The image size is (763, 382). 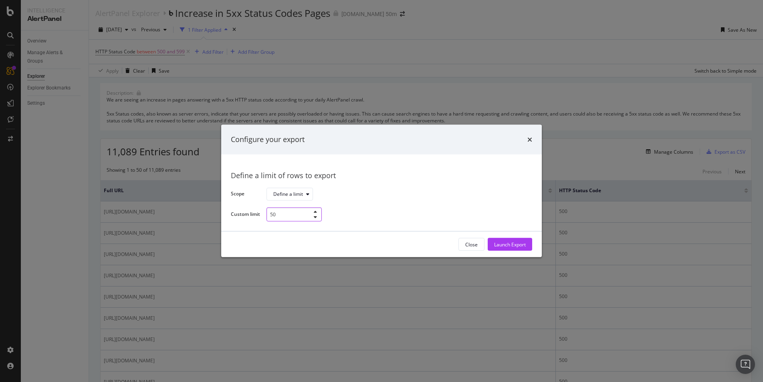 I want to click on input: Example: 1000, so click(x=294, y=214).